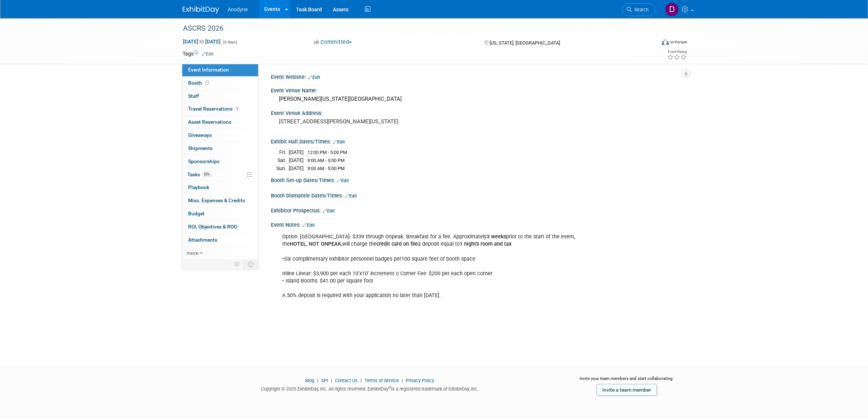  Describe the element at coordinates (665, 42) in the screenshot. I see `img: Format-Inperson.png` at that location.